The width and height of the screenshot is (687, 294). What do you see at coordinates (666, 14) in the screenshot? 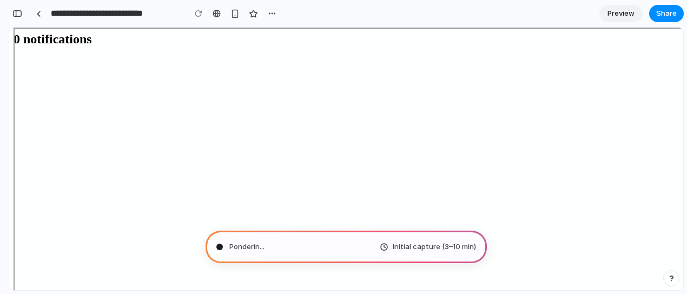
I see `span: Share` at bounding box center [666, 14].